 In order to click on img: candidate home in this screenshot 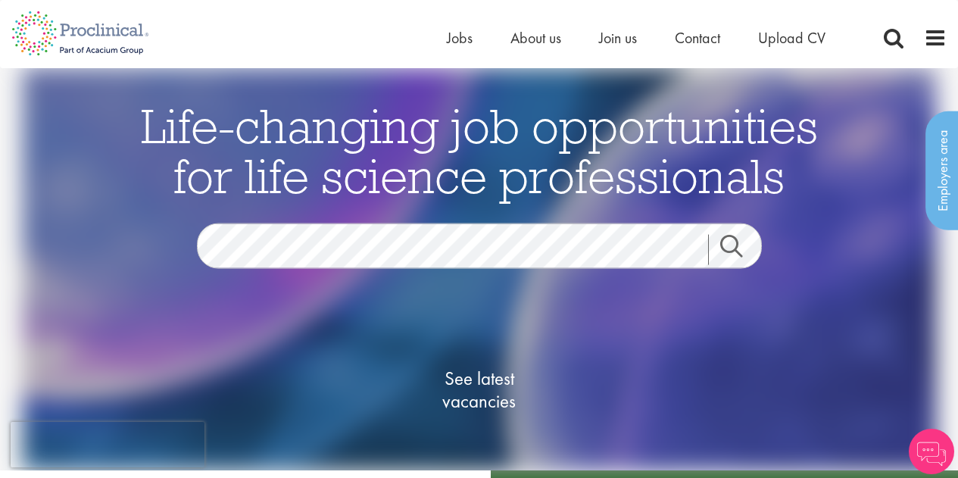, I will do `click(479, 269)`.